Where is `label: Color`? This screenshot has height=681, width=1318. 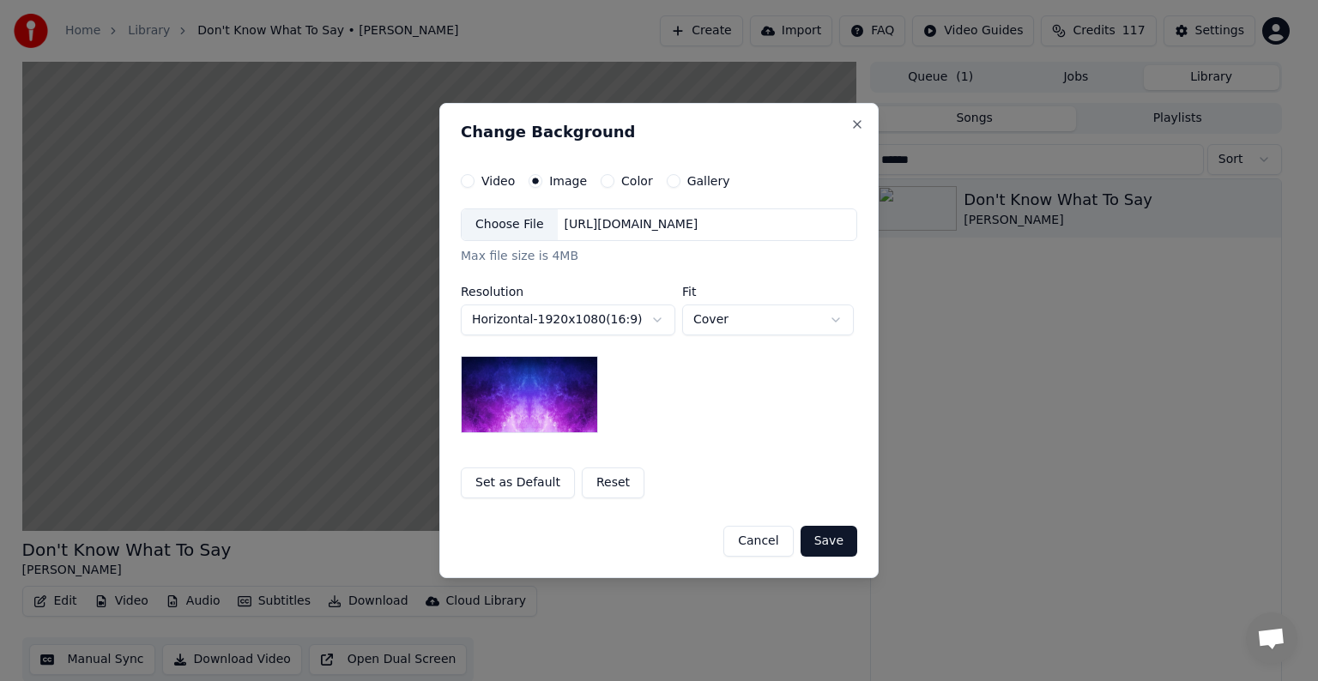
label: Color is located at coordinates (637, 181).